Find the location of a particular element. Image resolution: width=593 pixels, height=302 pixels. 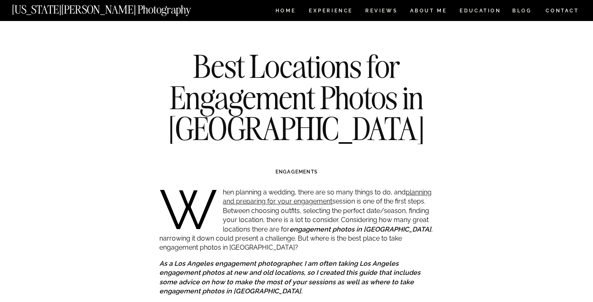

a: HOME is located at coordinates (285, 12).